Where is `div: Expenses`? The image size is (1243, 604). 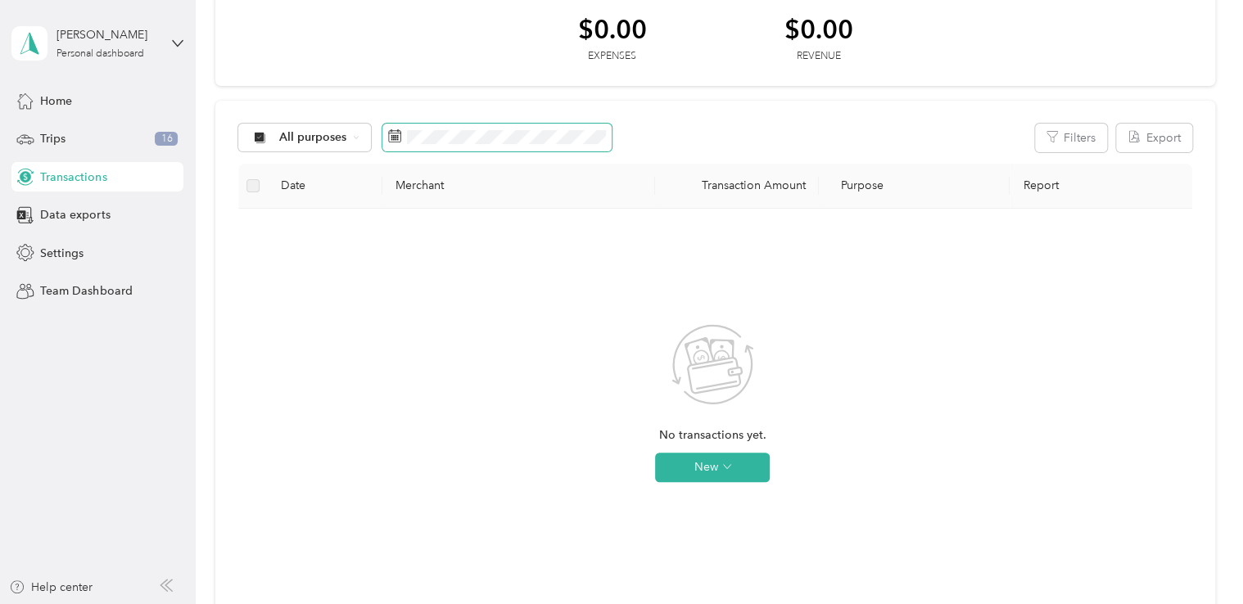 div: Expenses is located at coordinates (612, 56).